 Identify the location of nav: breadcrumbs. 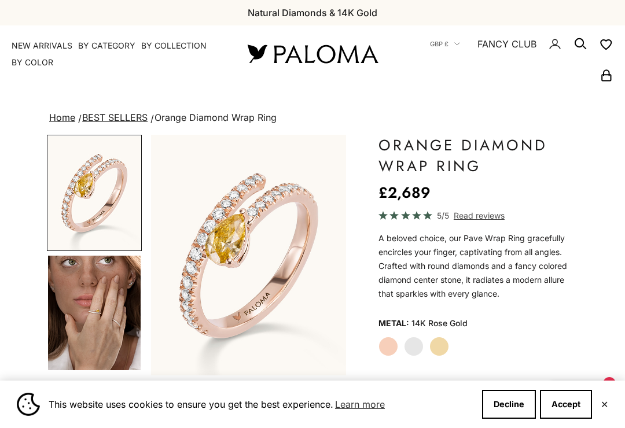
(312, 118).